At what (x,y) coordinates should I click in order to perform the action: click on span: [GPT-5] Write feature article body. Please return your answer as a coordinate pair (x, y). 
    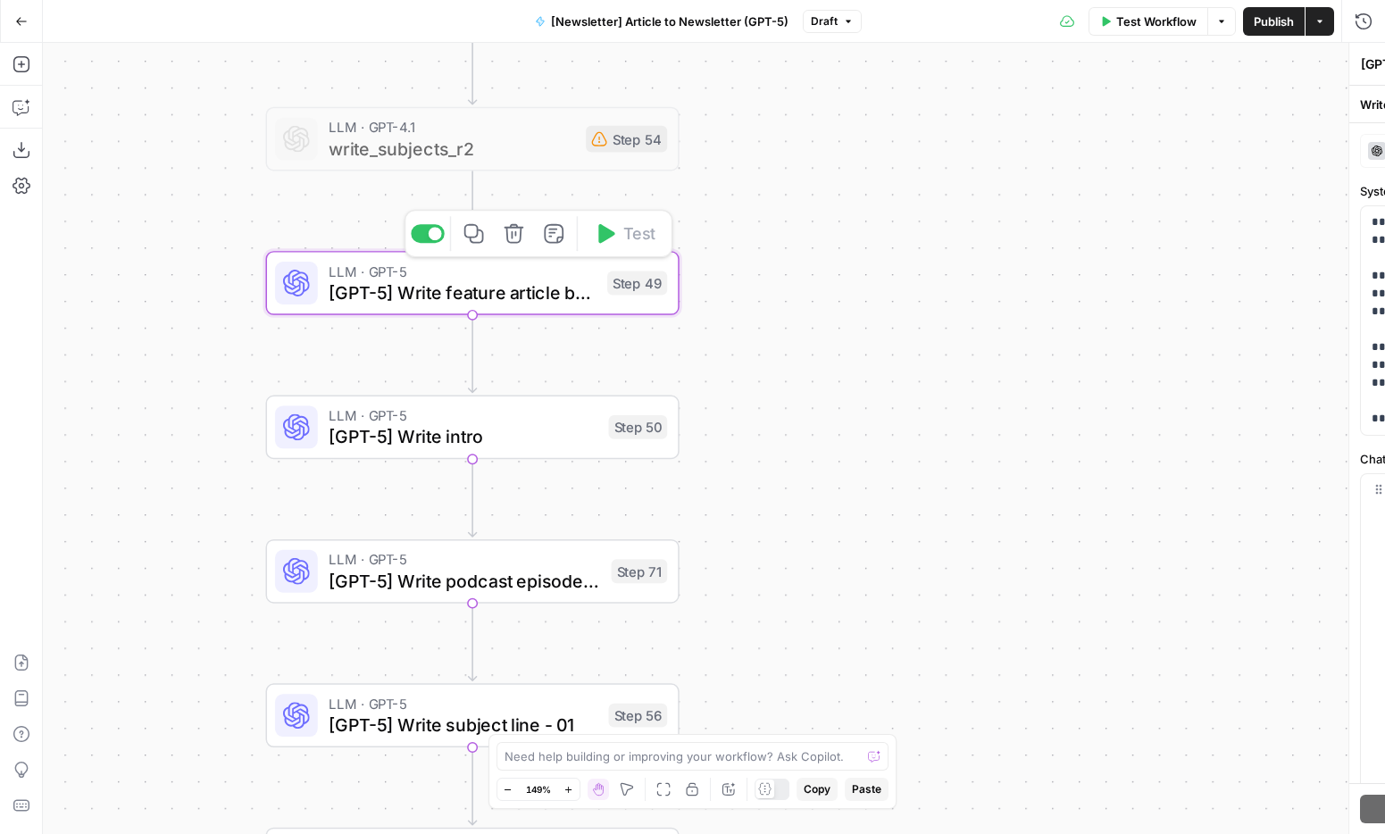
    Looking at the image, I should click on (463, 293).